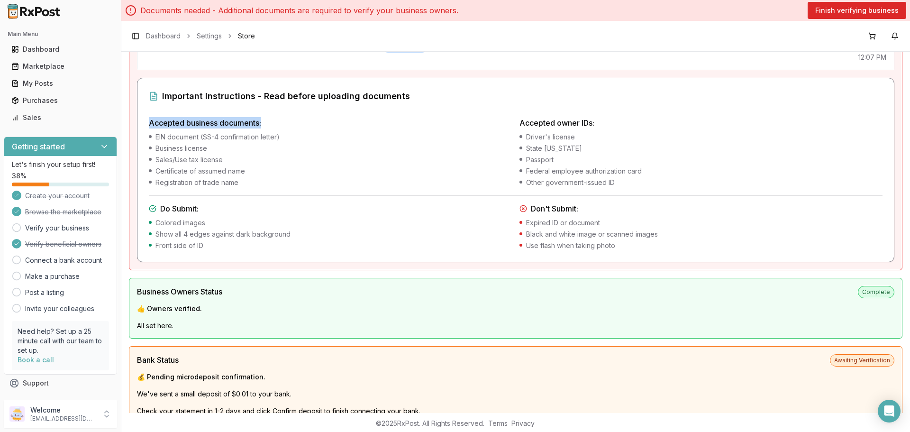 The height and width of the screenshot is (432, 910). I want to click on p: Check your statement in 1-2 days and click Confirm deposit to finish connecting your bank., so click(516, 411).